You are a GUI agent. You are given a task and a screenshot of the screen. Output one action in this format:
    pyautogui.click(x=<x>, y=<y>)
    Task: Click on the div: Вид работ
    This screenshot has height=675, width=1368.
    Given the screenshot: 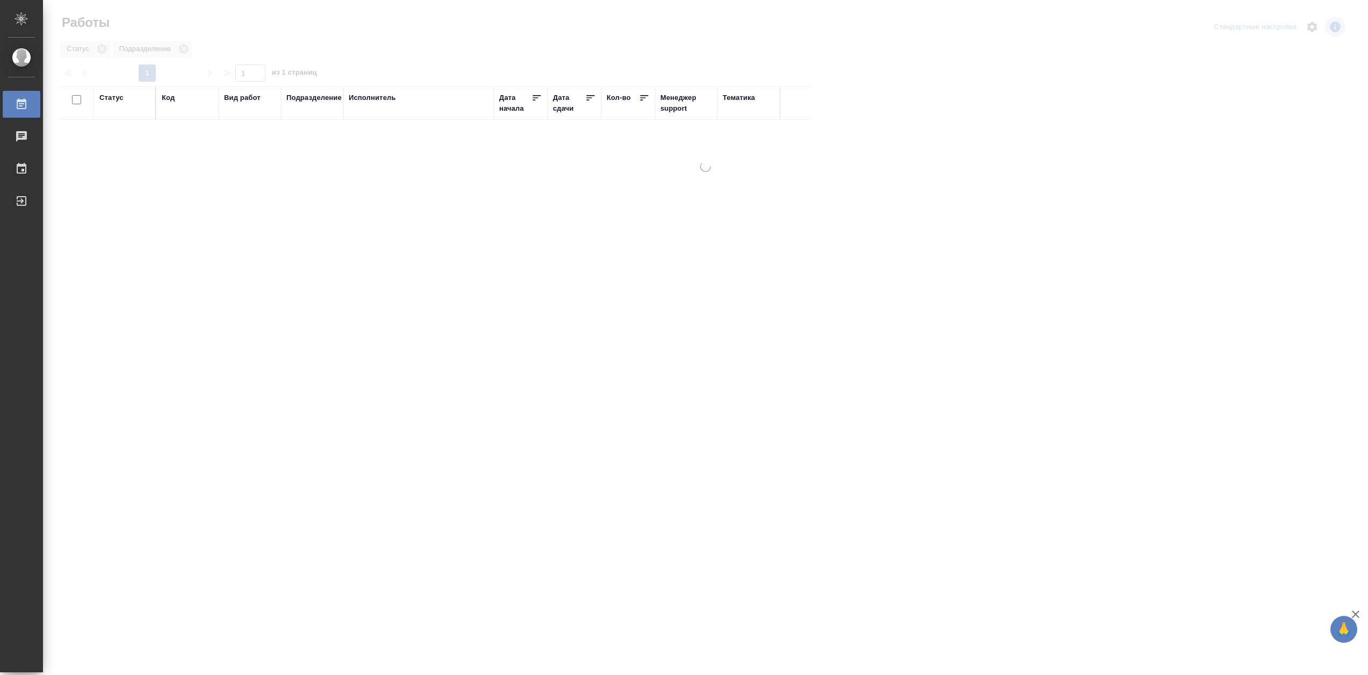 What is the action you would take?
    pyautogui.click(x=242, y=98)
    